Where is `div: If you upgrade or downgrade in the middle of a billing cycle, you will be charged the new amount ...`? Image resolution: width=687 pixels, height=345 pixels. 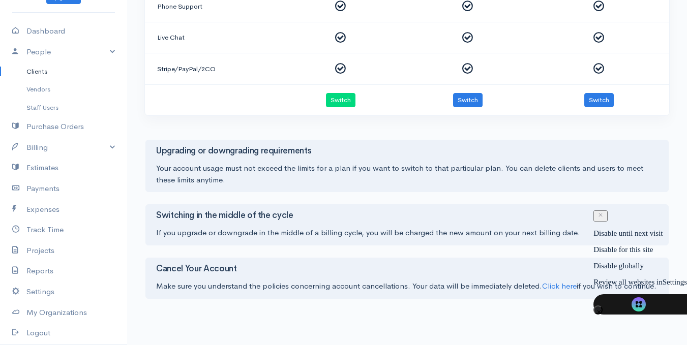 div: If you upgrade or downgrade in the middle of a billing cycle, you will be charged the new amount ... is located at coordinates (407, 233).